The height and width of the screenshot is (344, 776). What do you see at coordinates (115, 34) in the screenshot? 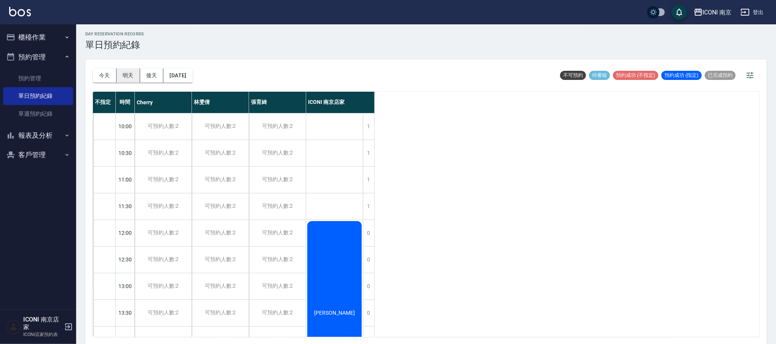
I see `h2: day Reservation records` at bounding box center [115, 34].